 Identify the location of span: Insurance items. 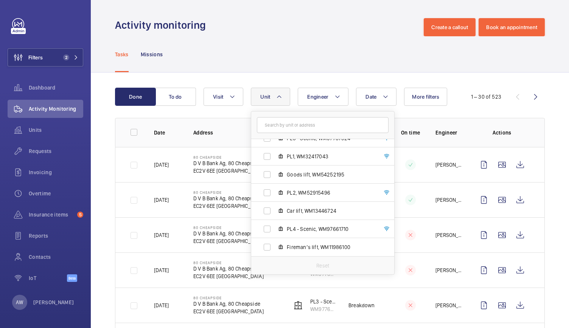
(51, 215).